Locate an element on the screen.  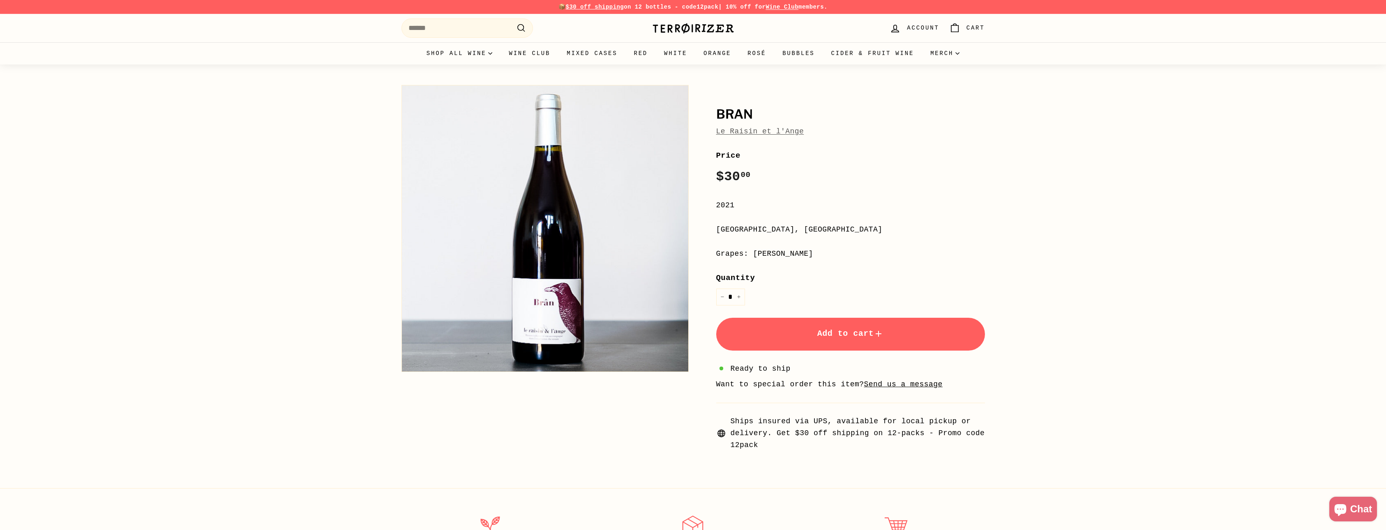
a: Account is located at coordinates (914, 28).